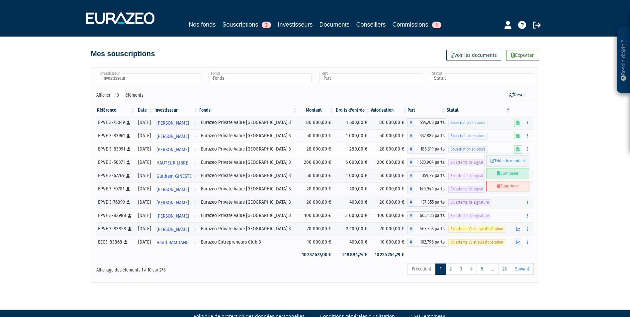 This screenshot has width=630, height=317. Describe the element at coordinates (116, 228) in the screenshot. I see `div: EPVE 3-83858` at that location.